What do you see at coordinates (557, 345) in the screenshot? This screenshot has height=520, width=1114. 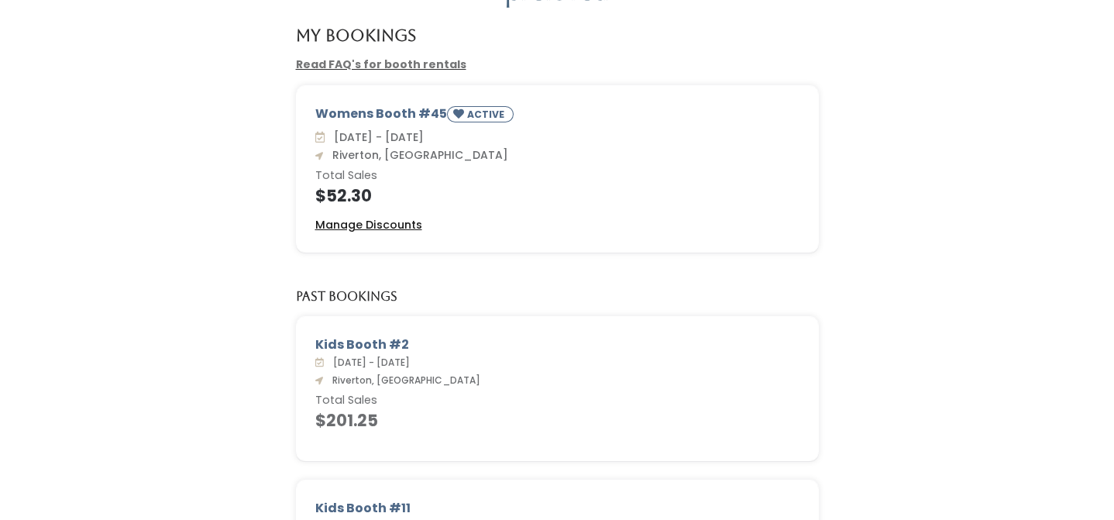 I see `div: Kids Booth #2` at bounding box center [557, 345].